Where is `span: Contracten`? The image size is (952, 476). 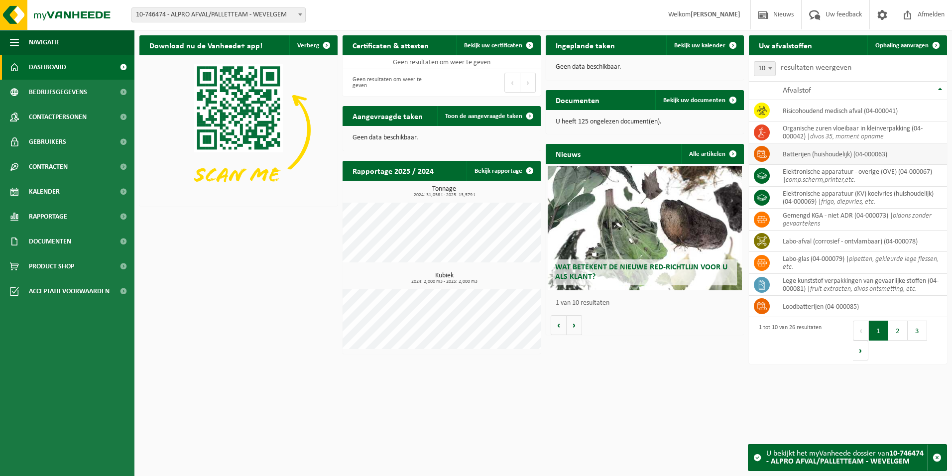
span: Contracten is located at coordinates (48, 167).